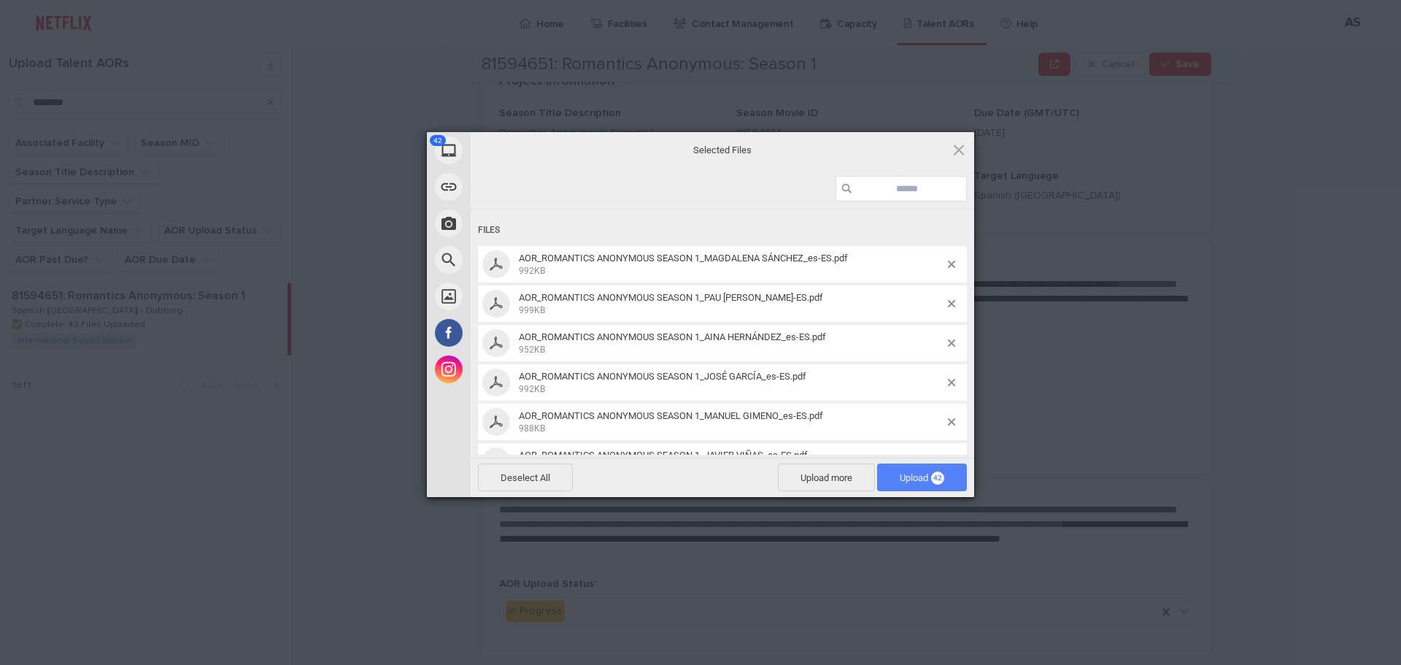 The width and height of the screenshot is (1401, 665). Describe the element at coordinates (515, 223) in the screenshot. I see `div: Take Photo` at that location.